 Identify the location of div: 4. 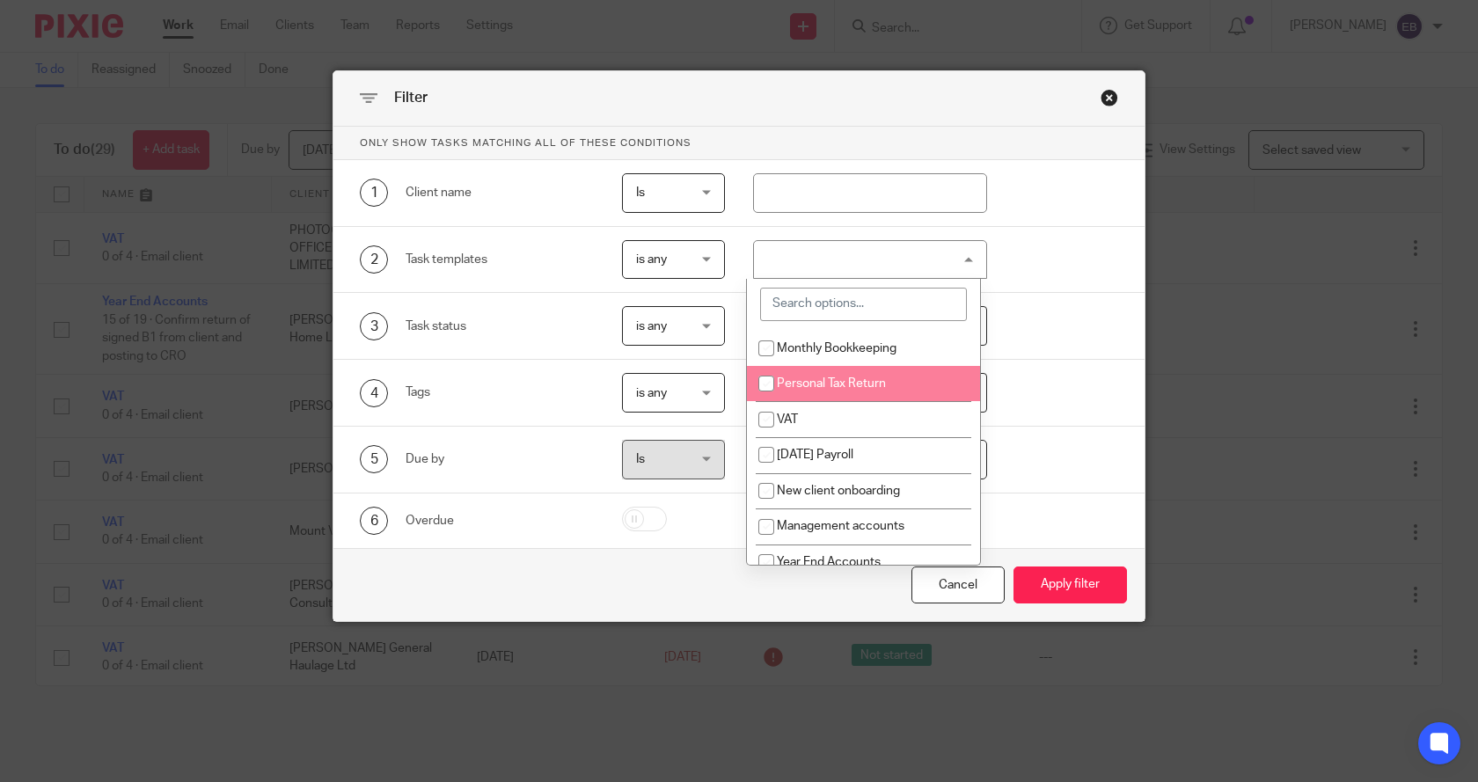
(374, 393).